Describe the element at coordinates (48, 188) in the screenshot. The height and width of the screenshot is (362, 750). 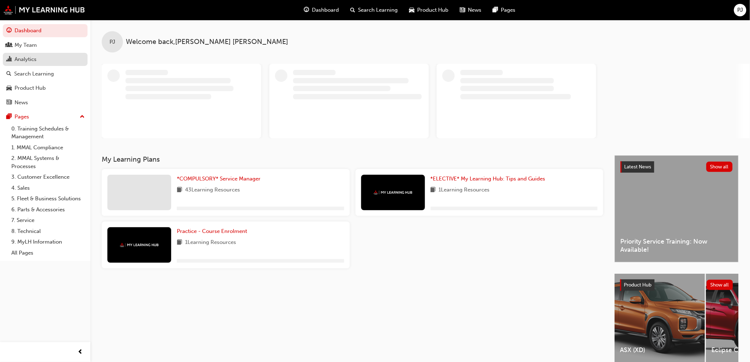
I see `a: 4. Sales` at that location.